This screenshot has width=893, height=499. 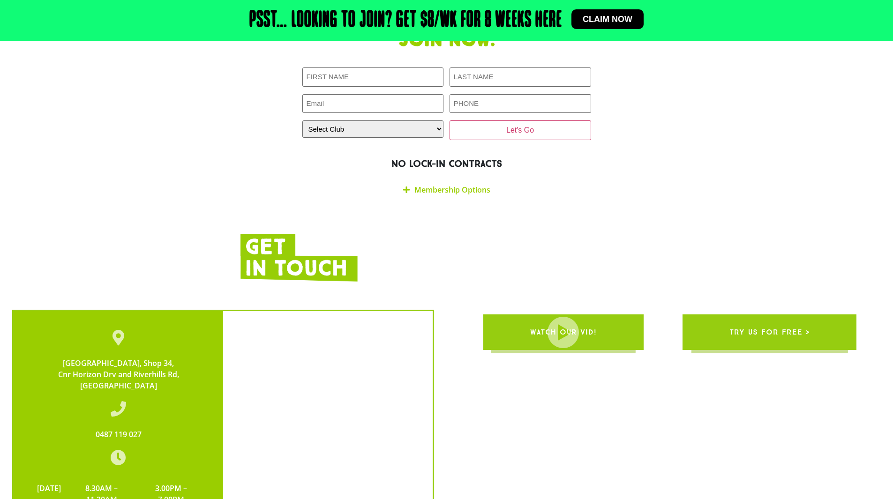 I want to click on input: Email, so click(x=373, y=104).